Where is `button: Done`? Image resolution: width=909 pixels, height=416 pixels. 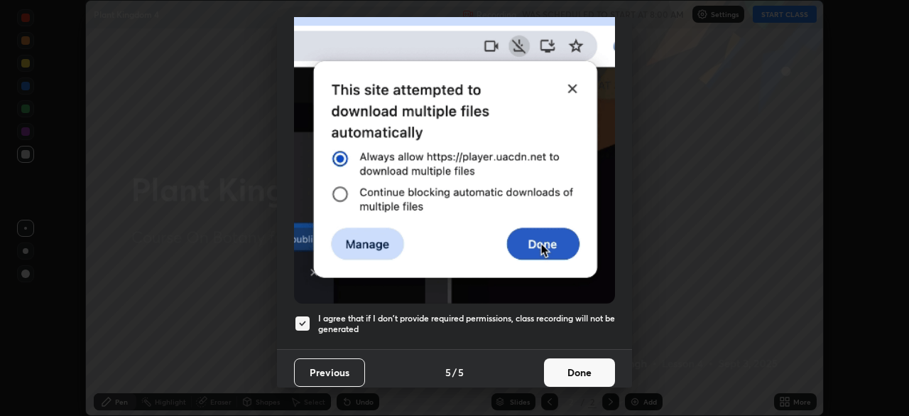 button: Done is located at coordinates (580, 372).